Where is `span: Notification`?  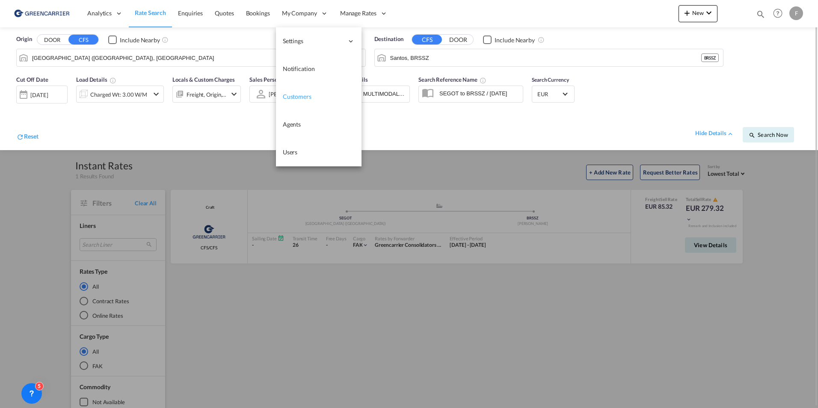
span: Notification is located at coordinates (299, 68).